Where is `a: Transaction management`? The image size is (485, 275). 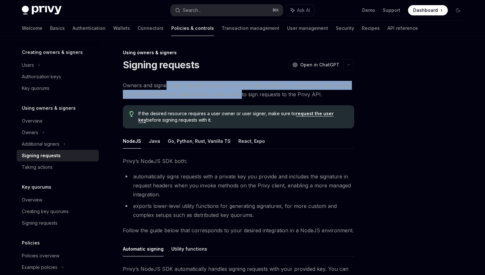
a: Transaction management is located at coordinates (251, 28).